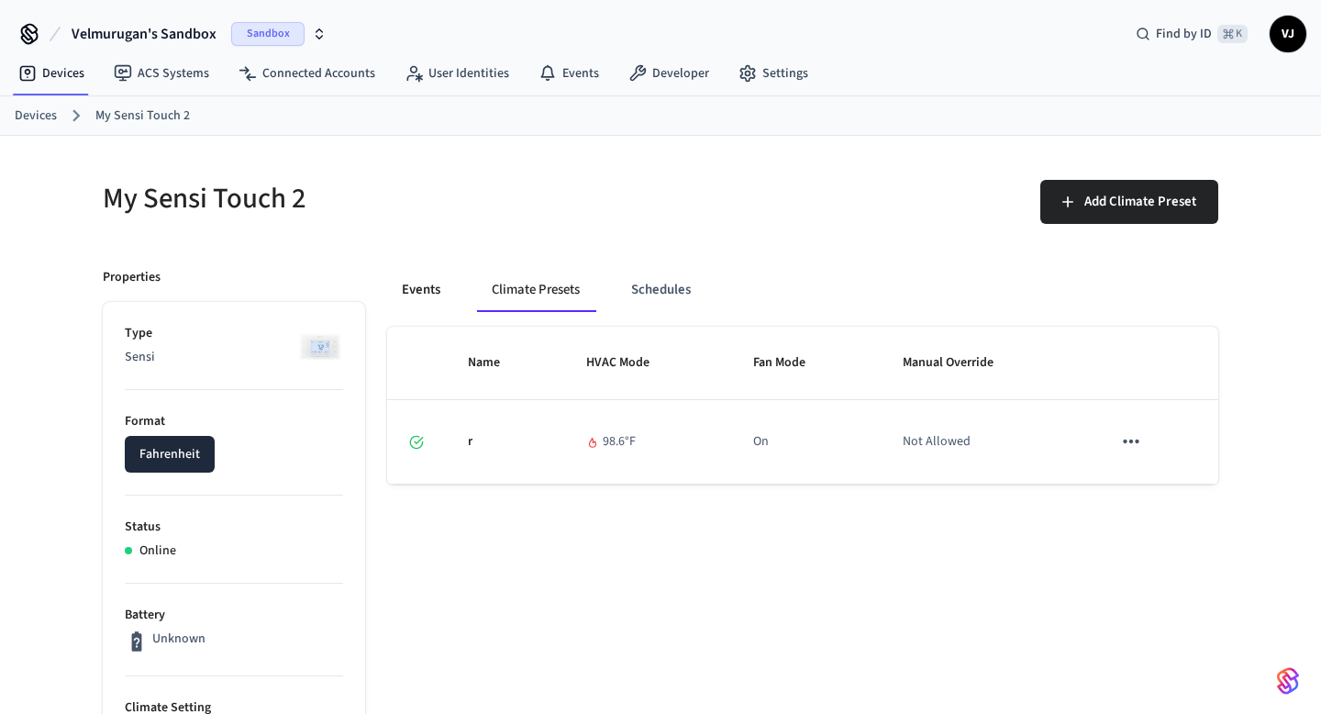  What do you see at coordinates (773, 73) in the screenshot?
I see `a: Settings` at bounding box center [773, 73].